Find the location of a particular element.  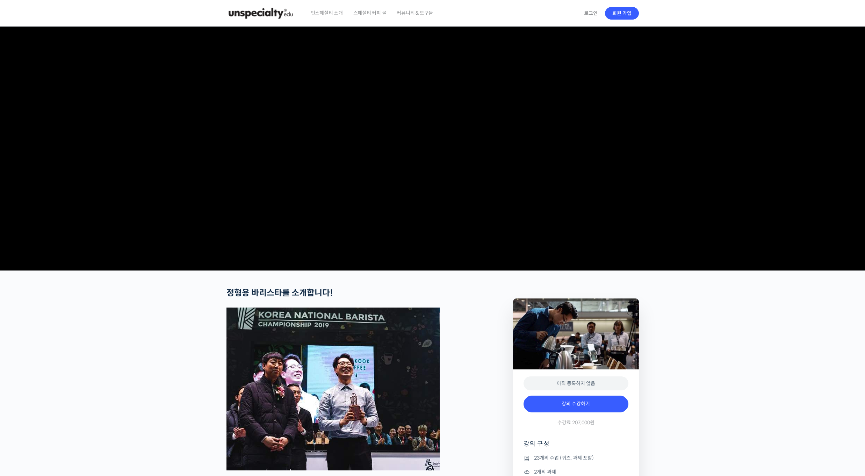

a: 강의 수강하기 is located at coordinates (576, 404).